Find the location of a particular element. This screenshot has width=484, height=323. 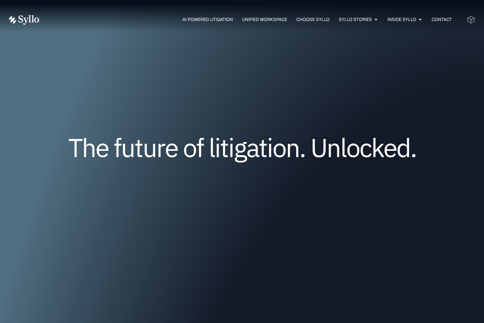

a: Choose Syllo is located at coordinates (313, 20).